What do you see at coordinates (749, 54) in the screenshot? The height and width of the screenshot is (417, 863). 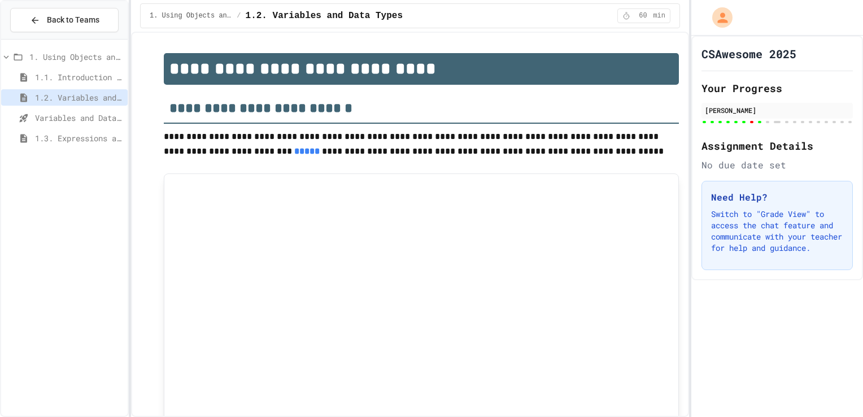 I see `h1: CSAwesome 2025` at bounding box center [749, 54].